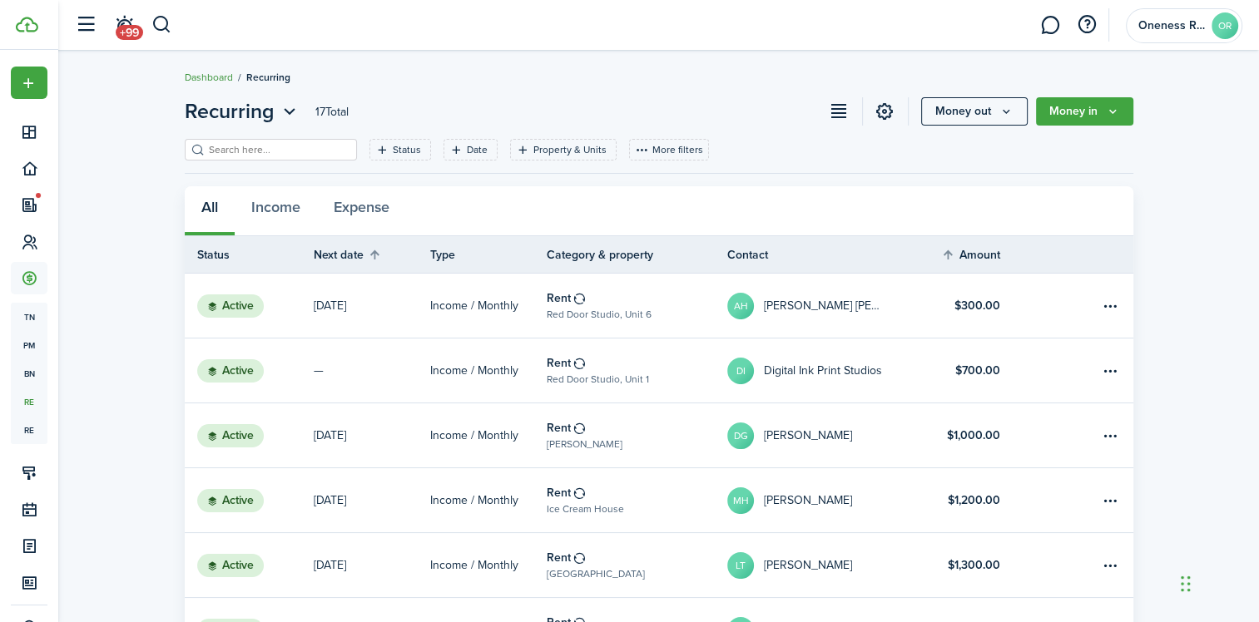  What do you see at coordinates (86, 25) in the screenshot?
I see `button: Open sidebar` at bounding box center [86, 25].